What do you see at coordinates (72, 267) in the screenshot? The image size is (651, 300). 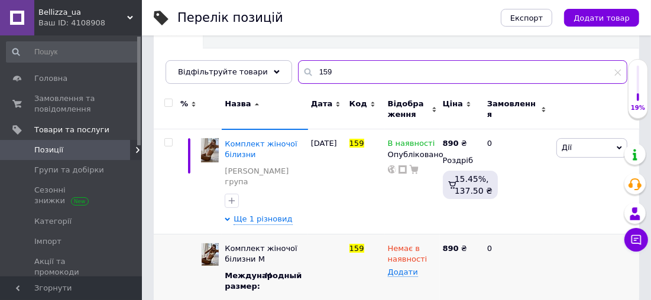 I see `span: Акції та промокоди` at bounding box center [72, 267].